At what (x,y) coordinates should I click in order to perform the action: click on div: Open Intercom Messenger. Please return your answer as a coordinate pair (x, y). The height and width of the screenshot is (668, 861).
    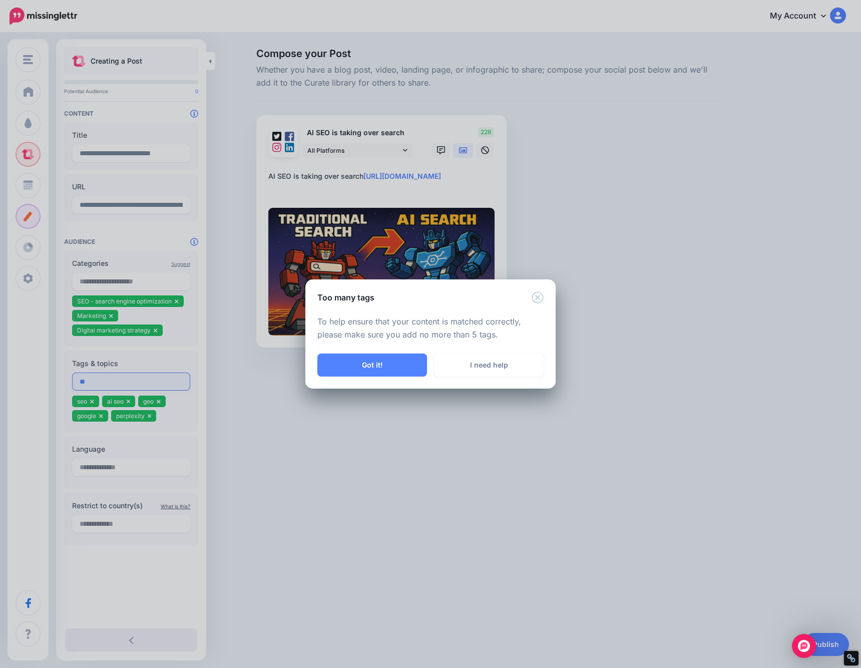
    Looking at the image, I should click on (804, 646).